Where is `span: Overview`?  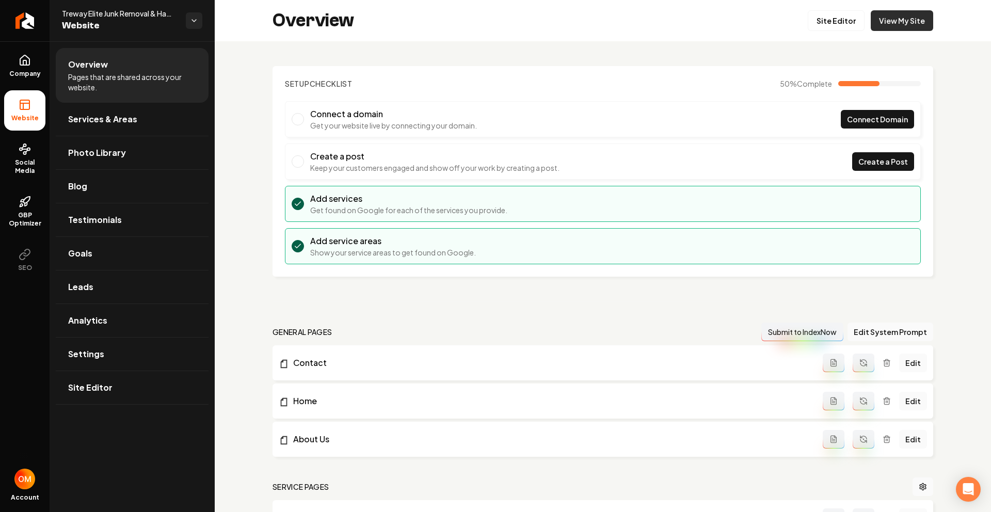
span: Overview is located at coordinates (88, 65).